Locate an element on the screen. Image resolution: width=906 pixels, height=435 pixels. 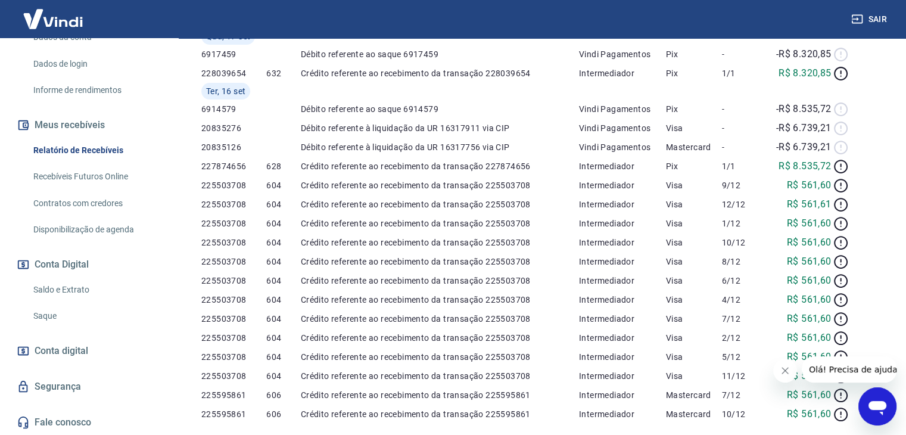
a: Saque is located at coordinates (96, 316).